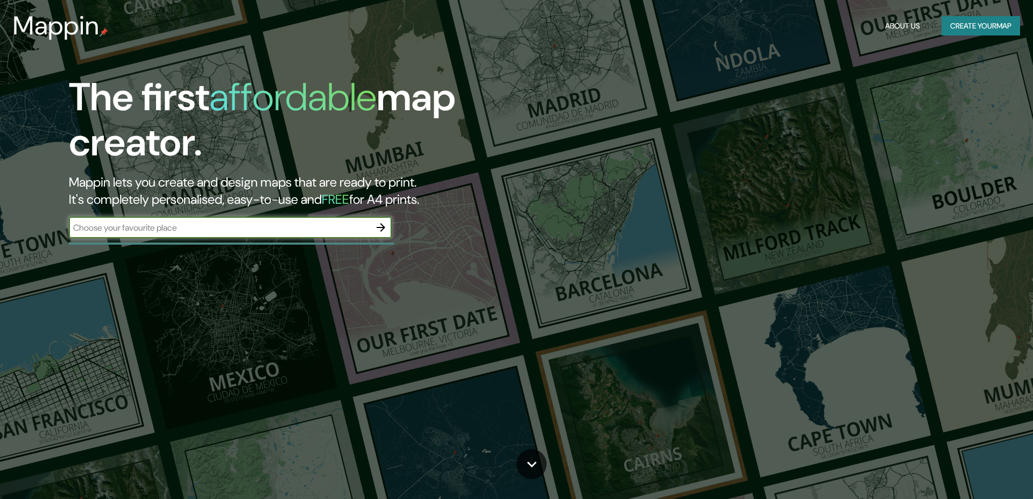 Image resolution: width=1033 pixels, height=499 pixels. Describe the element at coordinates (56, 26) in the screenshot. I see `h3: Mappin` at that location.